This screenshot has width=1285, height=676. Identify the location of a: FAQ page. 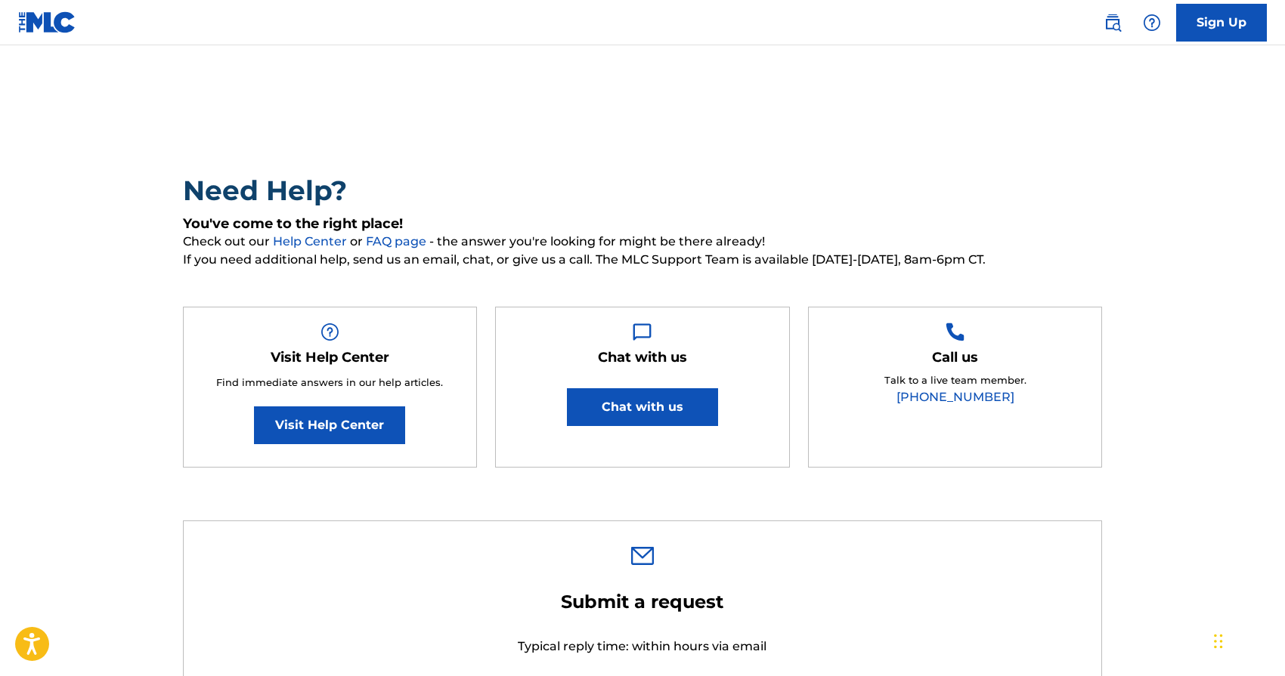
(397, 241).